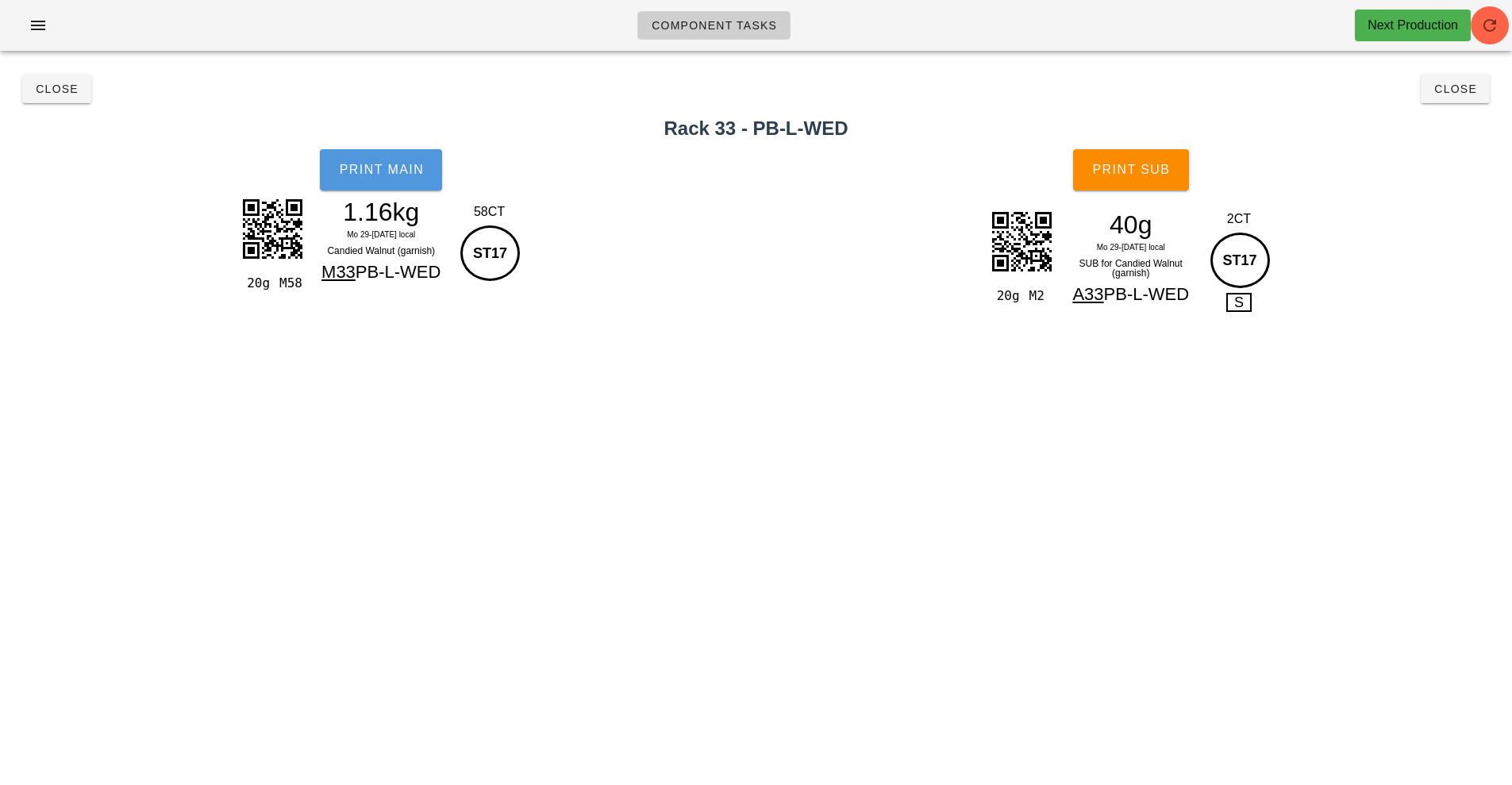 The image size is (1512, 785). What do you see at coordinates (1132, 224) in the screenshot?
I see `div: 40g` at bounding box center [1132, 224].